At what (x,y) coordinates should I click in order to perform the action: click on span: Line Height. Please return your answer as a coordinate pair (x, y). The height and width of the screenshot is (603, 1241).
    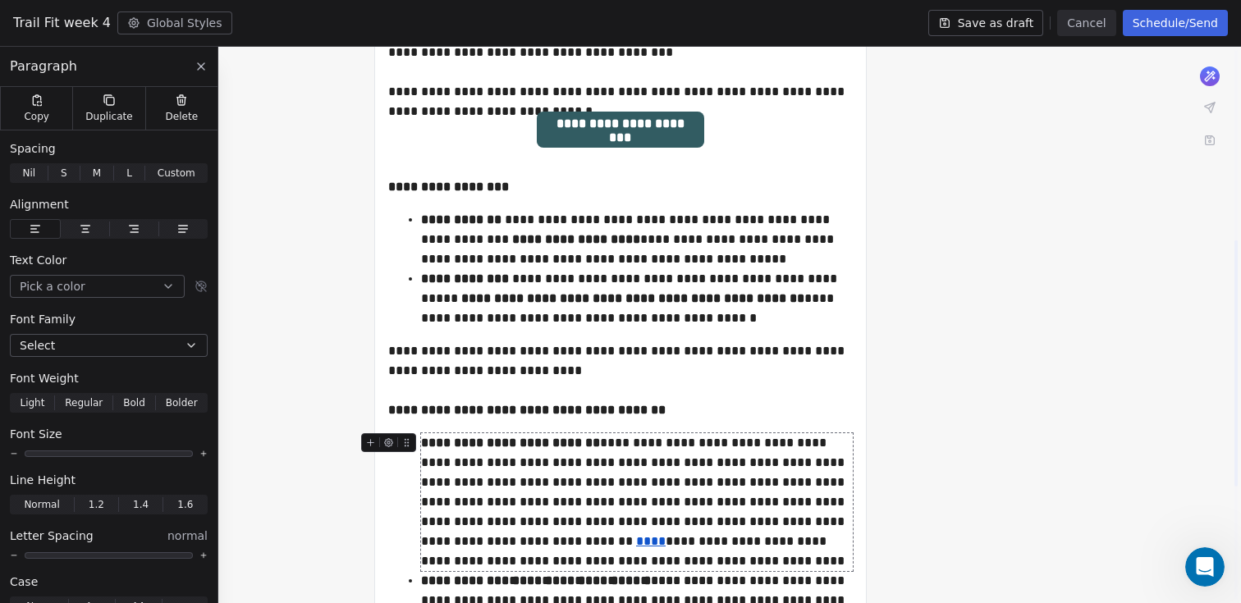
    Looking at the image, I should click on (43, 480).